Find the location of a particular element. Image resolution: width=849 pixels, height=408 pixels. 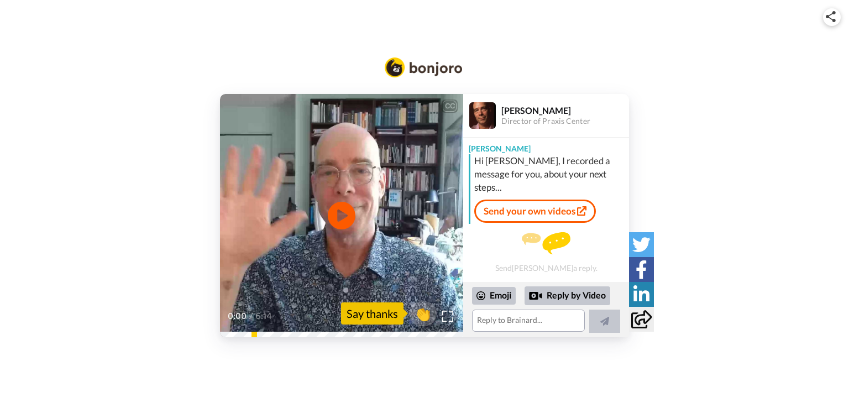

div: CC is located at coordinates (449, 106).